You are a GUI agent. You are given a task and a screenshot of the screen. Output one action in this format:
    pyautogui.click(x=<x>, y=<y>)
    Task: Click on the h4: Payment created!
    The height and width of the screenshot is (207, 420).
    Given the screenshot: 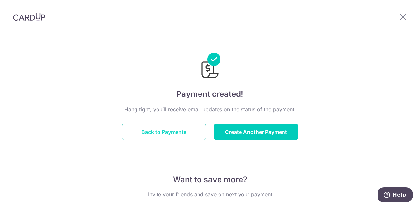 What is the action you would take?
    pyautogui.click(x=210, y=94)
    